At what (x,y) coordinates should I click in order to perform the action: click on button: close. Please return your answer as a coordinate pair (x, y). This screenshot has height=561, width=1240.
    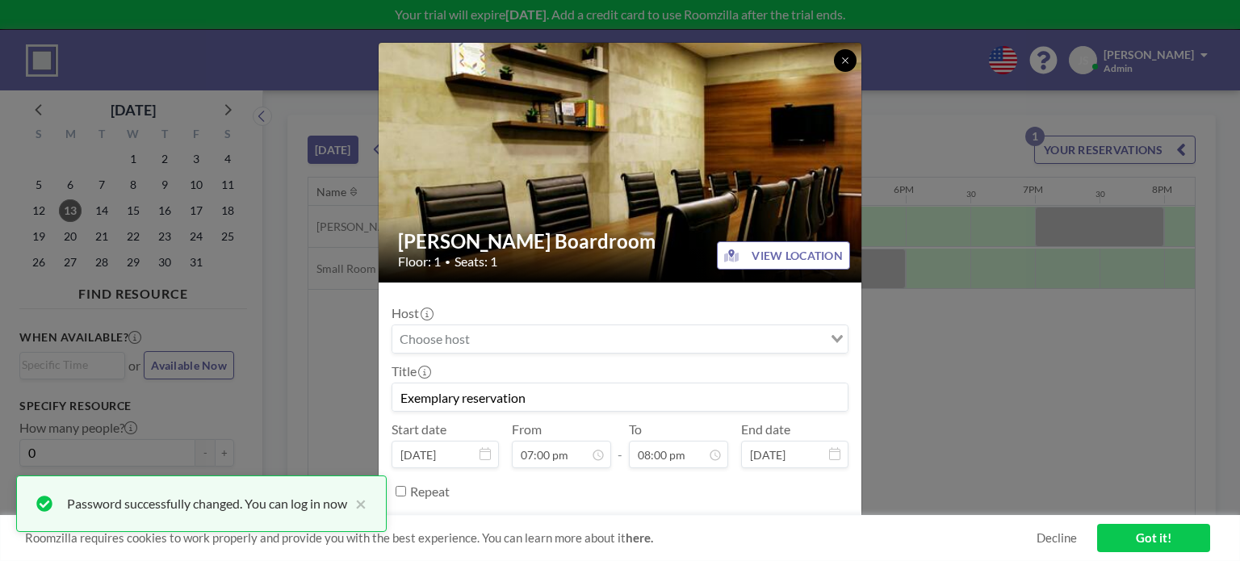
    Looking at the image, I should click on (357, 504).